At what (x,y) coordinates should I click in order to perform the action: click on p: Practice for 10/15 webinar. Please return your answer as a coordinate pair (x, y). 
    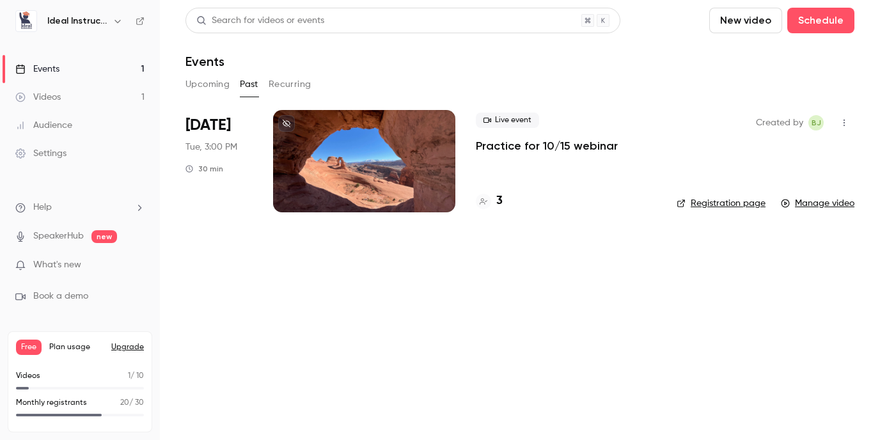
    Looking at the image, I should click on (547, 146).